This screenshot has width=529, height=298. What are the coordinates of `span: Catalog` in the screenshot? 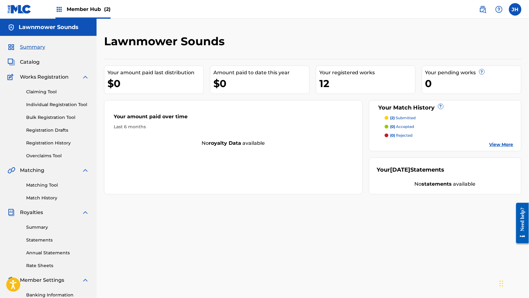 It's located at (30, 62).